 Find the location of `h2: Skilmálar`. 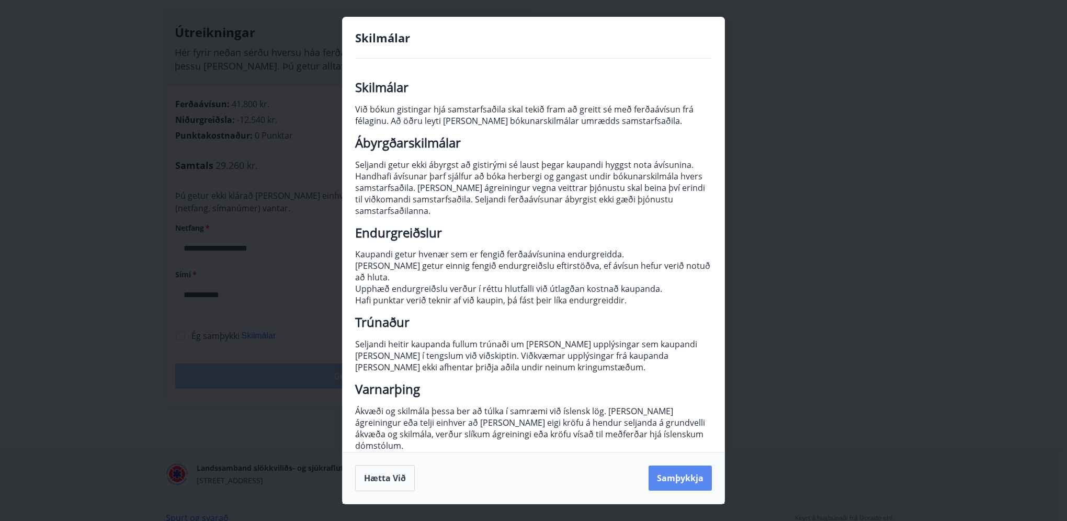

h2: Skilmálar is located at coordinates (533, 87).